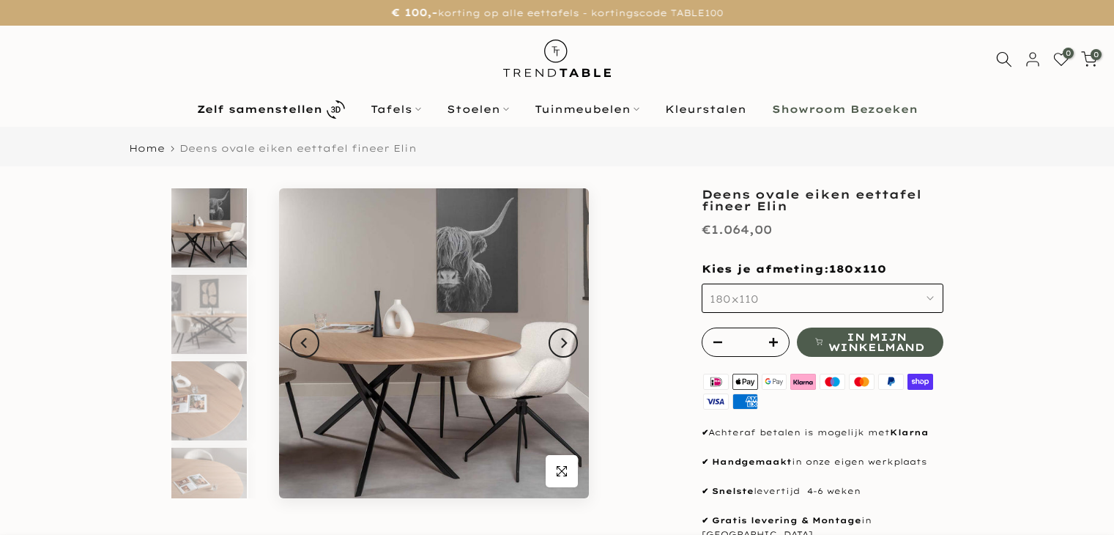 This screenshot has height=535, width=1114. What do you see at coordinates (745, 381) in the screenshot?
I see `img: apple pay` at bounding box center [745, 381].